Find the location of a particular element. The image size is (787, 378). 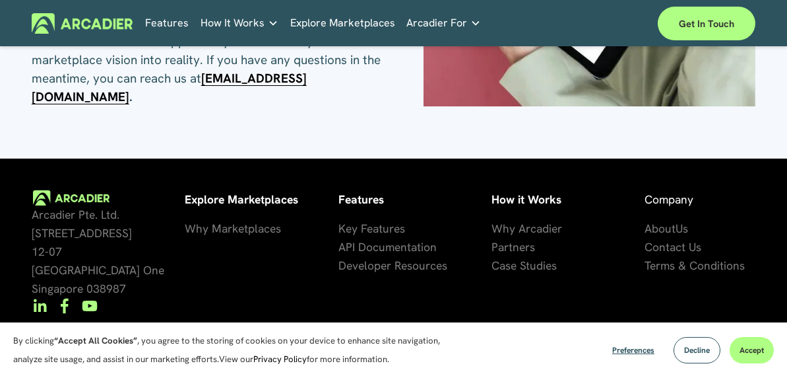

span: Why Marketplaces is located at coordinates (233, 228).